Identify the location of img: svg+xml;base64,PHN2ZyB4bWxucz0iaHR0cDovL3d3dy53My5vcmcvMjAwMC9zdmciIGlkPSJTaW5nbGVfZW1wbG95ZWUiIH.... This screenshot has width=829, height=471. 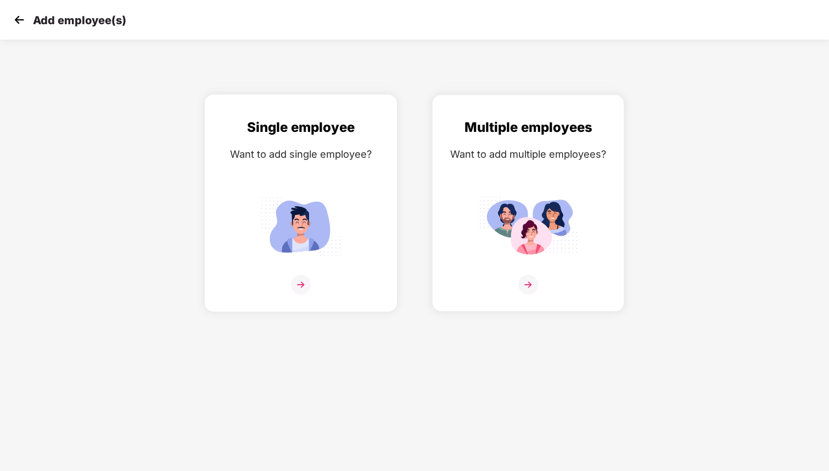
(301, 226).